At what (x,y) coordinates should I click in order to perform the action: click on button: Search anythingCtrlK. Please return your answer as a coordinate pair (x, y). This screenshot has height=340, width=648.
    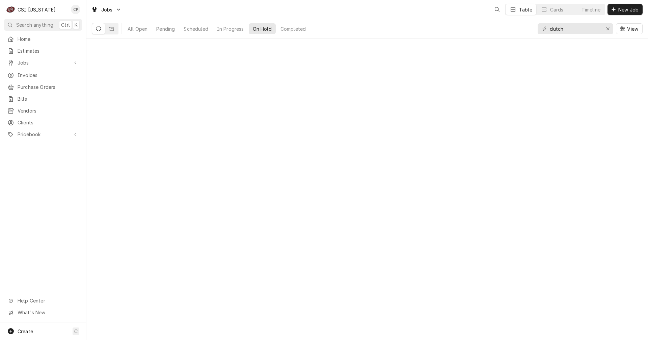
    Looking at the image, I should click on (43, 25).